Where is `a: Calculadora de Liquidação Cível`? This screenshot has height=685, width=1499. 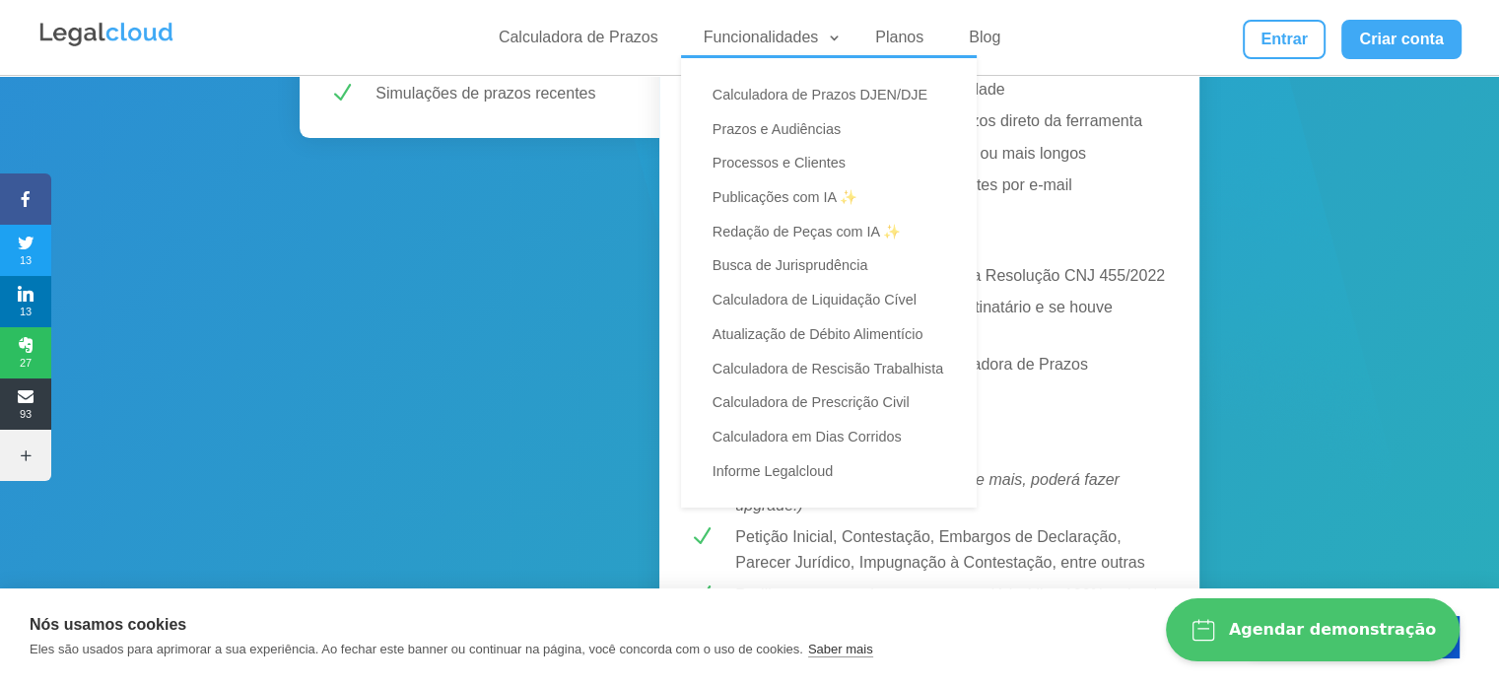
a: Calculadora de Liquidação Cível is located at coordinates (839, 300).